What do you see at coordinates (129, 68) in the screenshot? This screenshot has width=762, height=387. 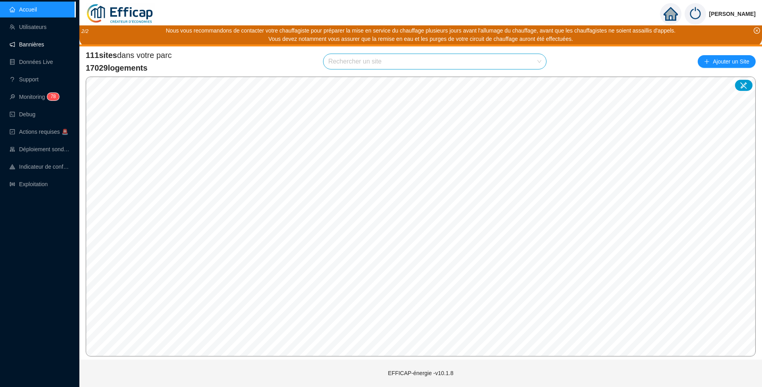 I see `span: 17029 logements` at bounding box center [129, 68].